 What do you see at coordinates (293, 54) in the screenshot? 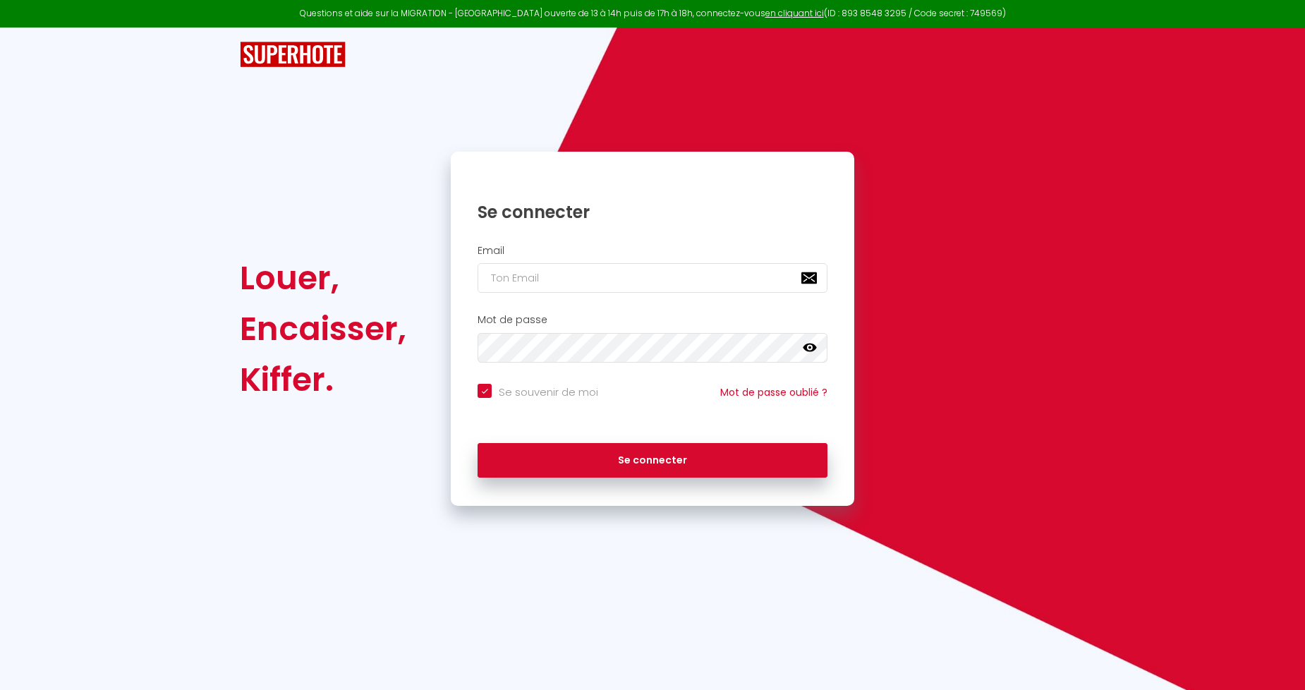
I see `img: SuperHote logo` at bounding box center [293, 54].